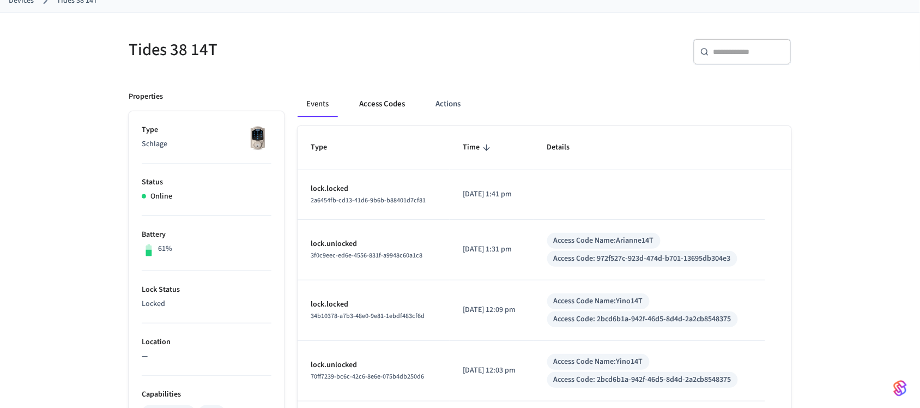 Image resolution: width=920 pixels, height=408 pixels. What do you see at coordinates (604, 240) in the screenshot?
I see `div: Access Code Name: Arianne14T` at bounding box center [604, 240].